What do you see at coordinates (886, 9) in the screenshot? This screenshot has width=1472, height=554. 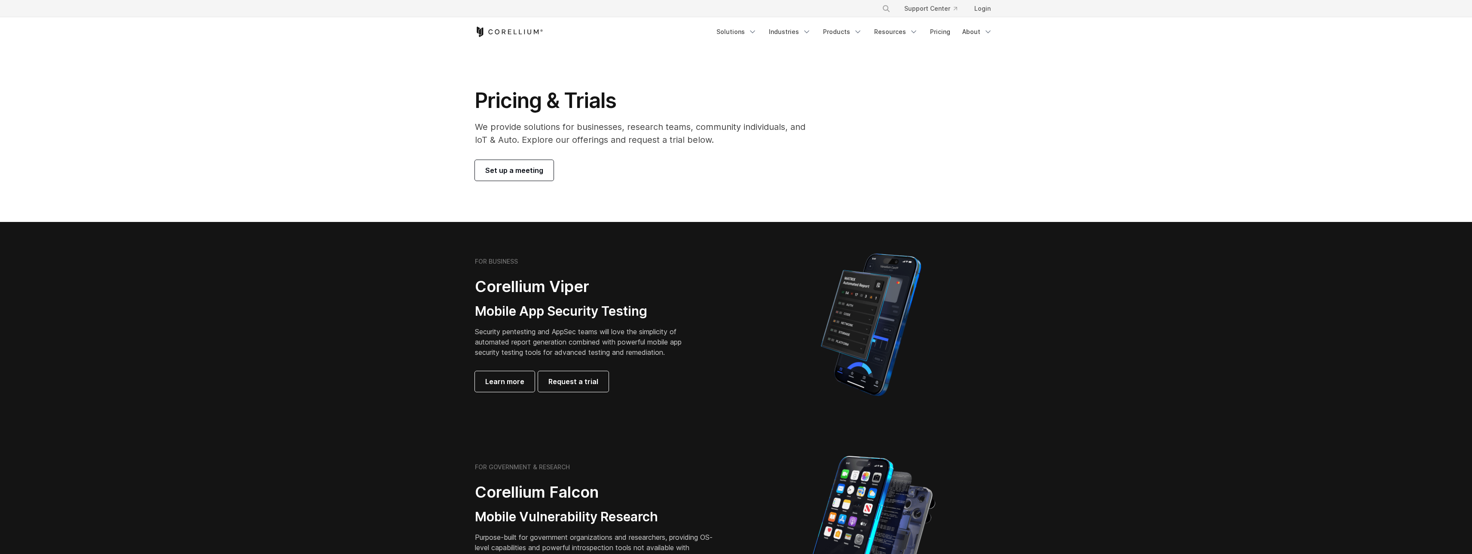 I see `button: Search` at bounding box center [886, 9].